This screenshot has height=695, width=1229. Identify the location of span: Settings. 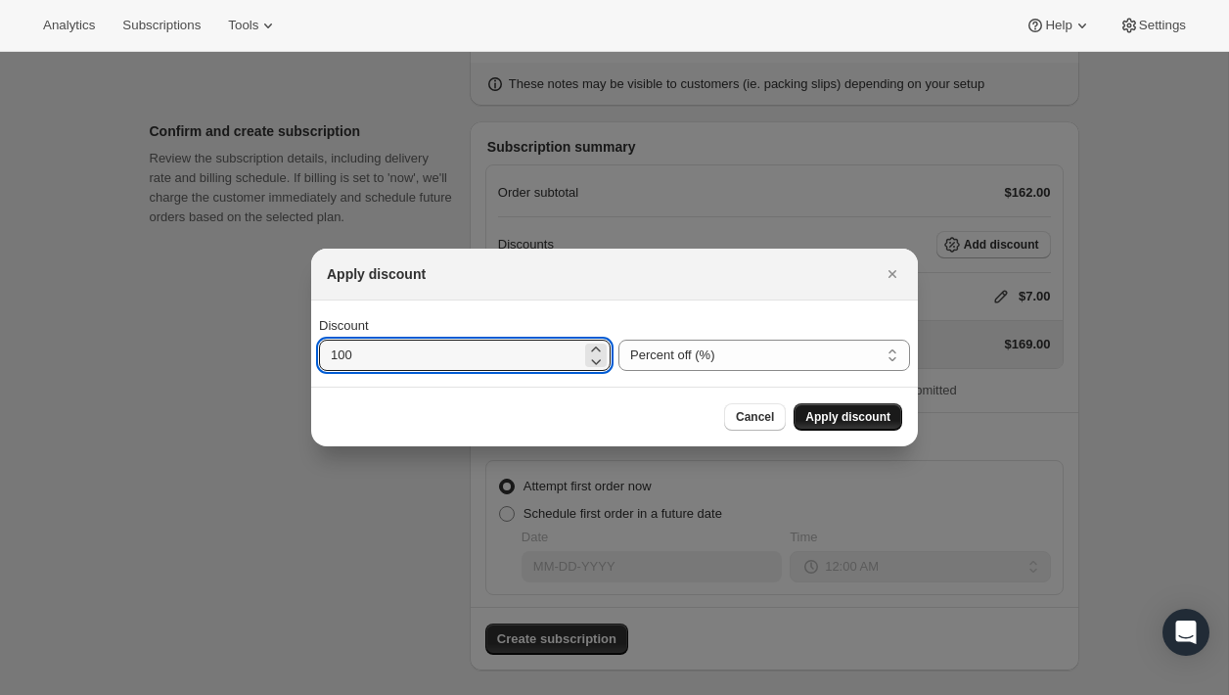
(1162, 25).